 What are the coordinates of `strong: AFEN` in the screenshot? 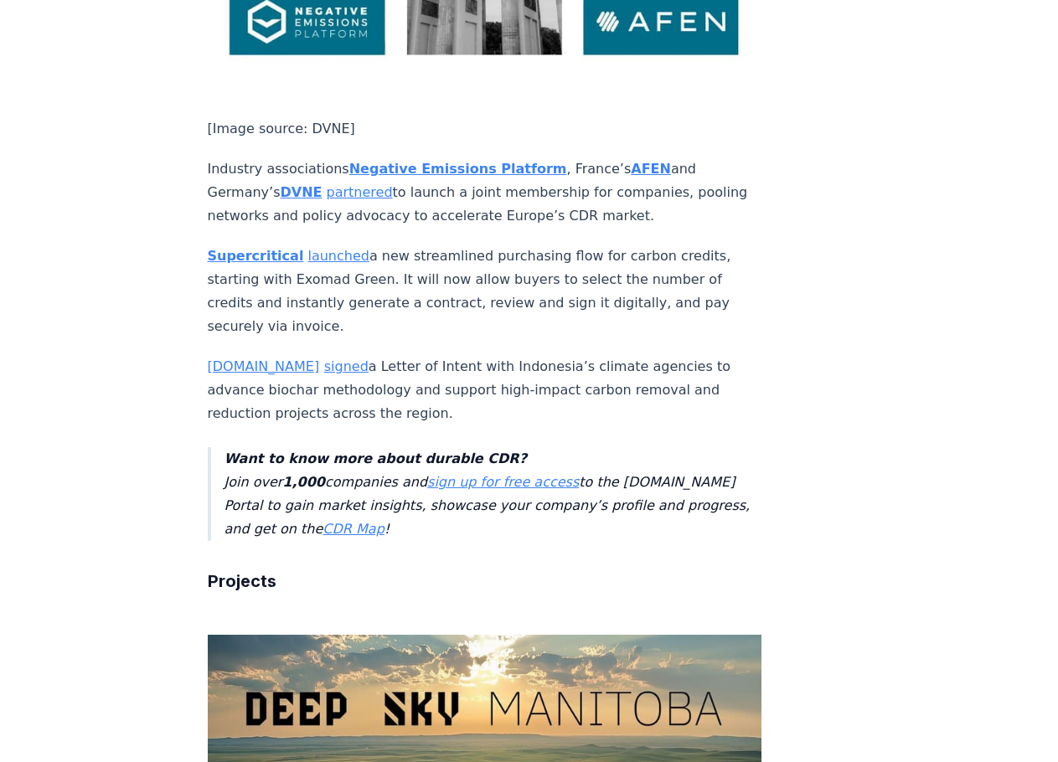 It's located at (651, 168).